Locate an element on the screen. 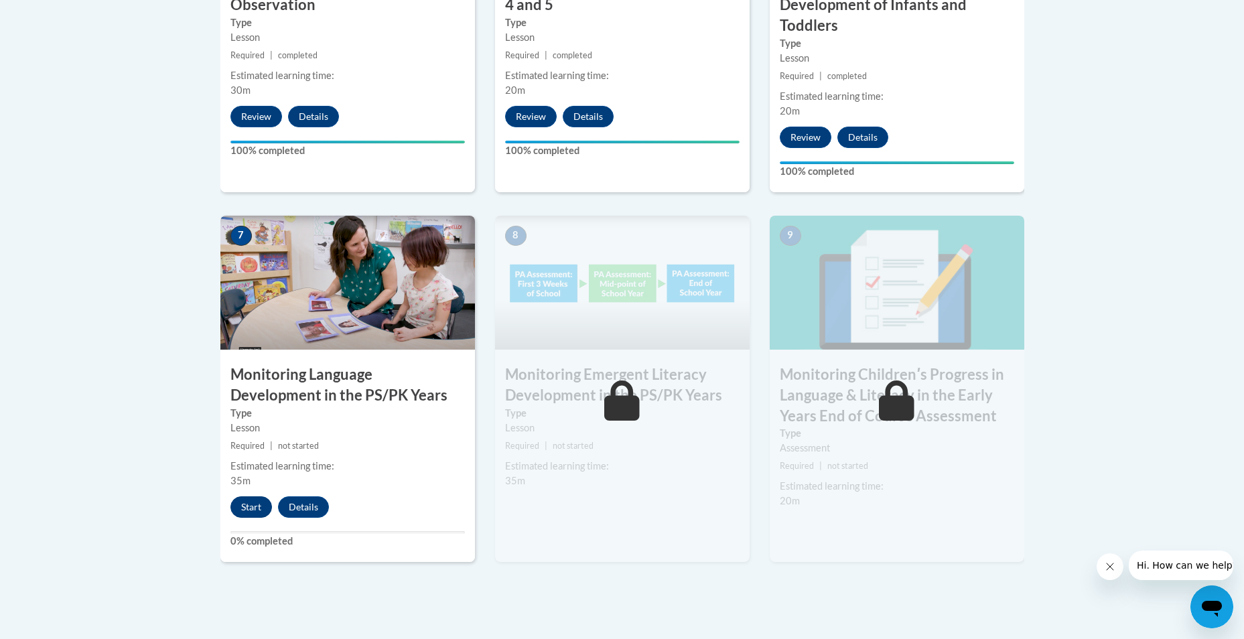 The width and height of the screenshot is (1244, 639). h3: Monitoring Emergent Literacy Development in the PS/PK Years is located at coordinates (622, 385).